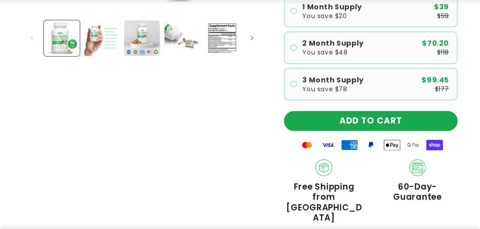 This screenshot has width=480, height=229. I want to click on button: Slide left, so click(32, 38).